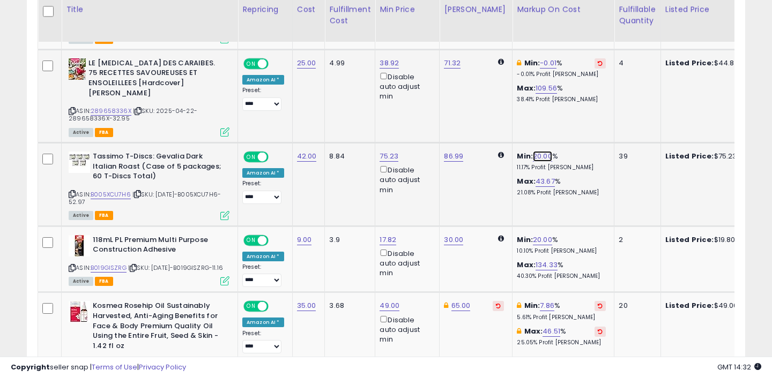  I want to click on div: 4, so click(635, 63).